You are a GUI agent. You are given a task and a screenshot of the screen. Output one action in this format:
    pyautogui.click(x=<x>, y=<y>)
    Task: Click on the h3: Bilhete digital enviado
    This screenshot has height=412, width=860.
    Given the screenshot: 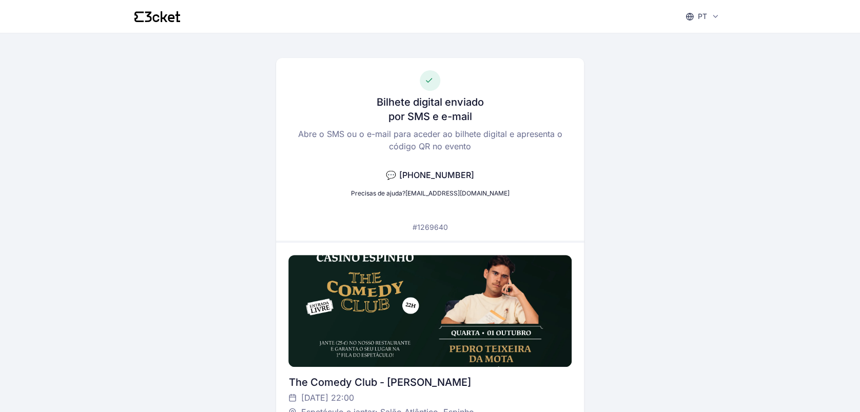 What is the action you would take?
    pyautogui.click(x=430, y=102)
    